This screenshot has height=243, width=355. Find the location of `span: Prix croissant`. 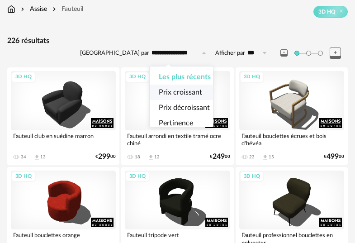

span: Prix croissant is located at coordinates (181, 92).